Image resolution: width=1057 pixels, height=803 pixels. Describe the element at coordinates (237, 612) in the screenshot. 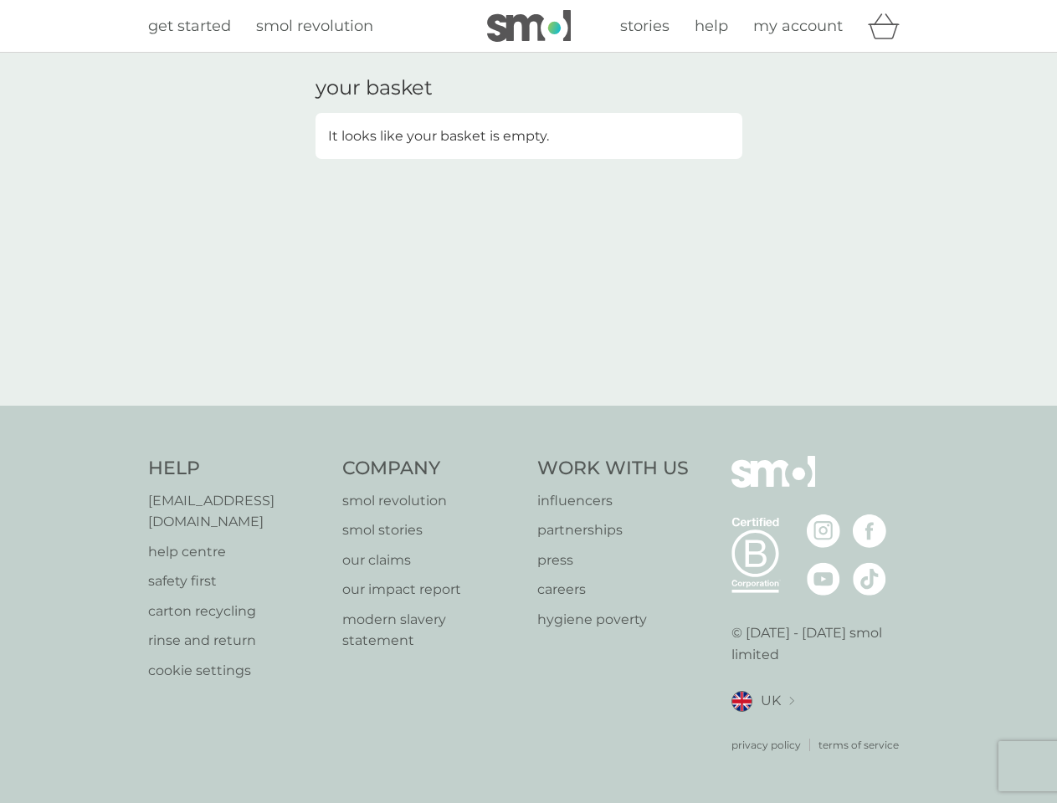

I see `a: carton recycling` at that location.